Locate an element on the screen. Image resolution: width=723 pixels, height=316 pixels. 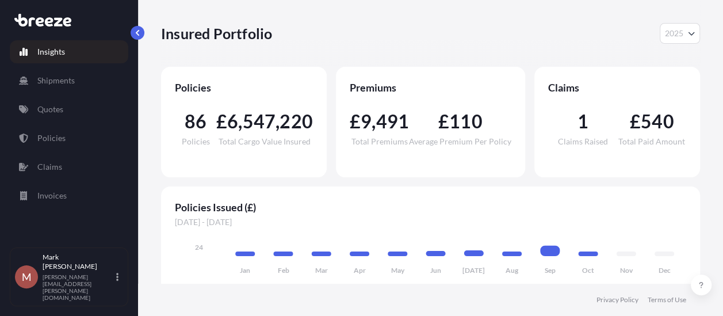
span: Total Premiums is located at coordinates (379, 141).